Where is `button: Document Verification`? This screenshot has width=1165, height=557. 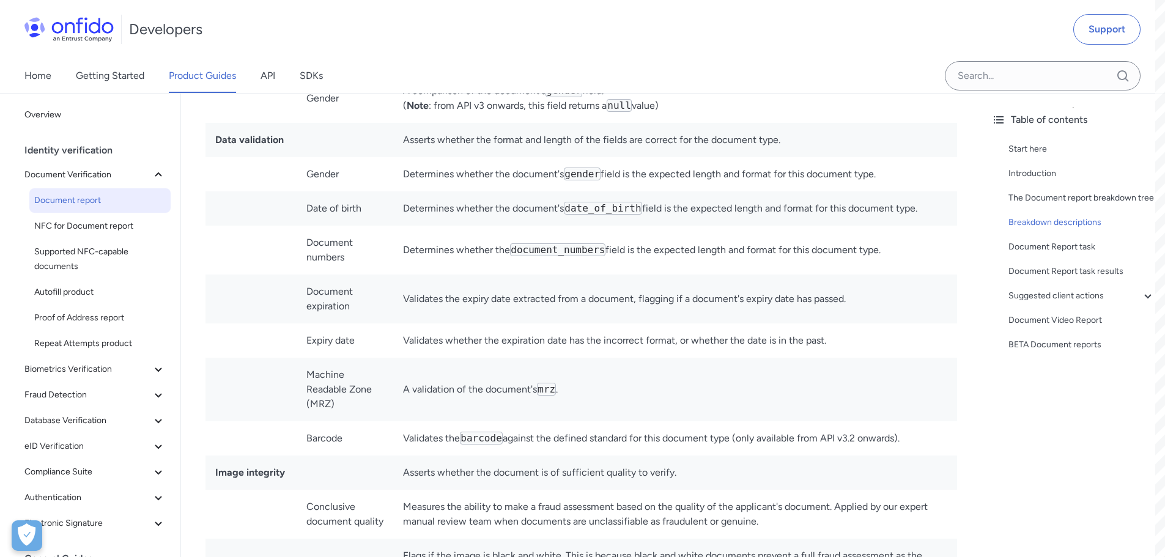
button: Document Verification is located at coordinates (95, 175).